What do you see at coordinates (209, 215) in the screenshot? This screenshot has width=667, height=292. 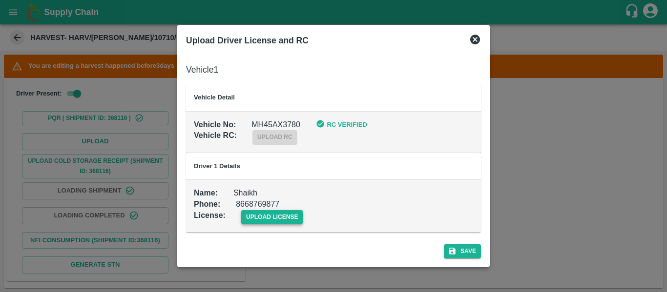 I see `b: License :` at bounding box center [209, 215].